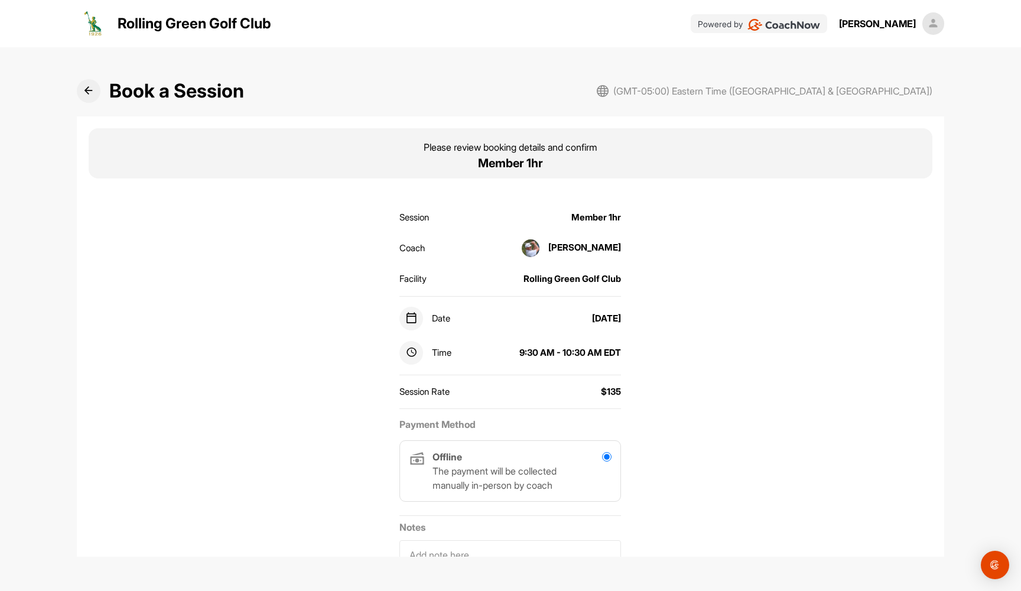  What do you see at coordinates (417, 459) in the screenshot?
I see `img: Offline icon` at bounding box center [417, 459].